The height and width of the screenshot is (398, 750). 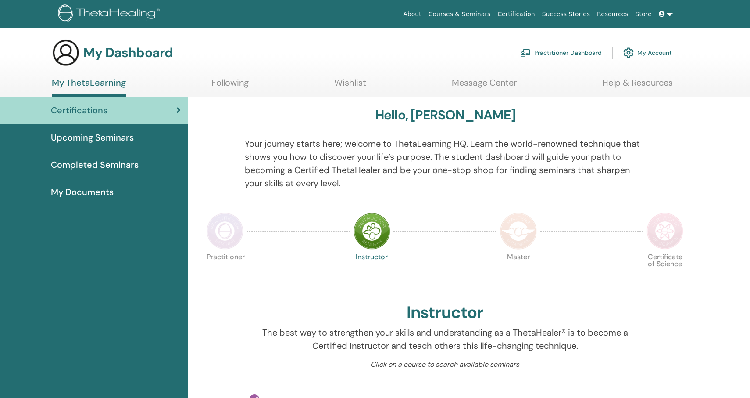 I want to click on p: Master, so click(x=519, y=272).